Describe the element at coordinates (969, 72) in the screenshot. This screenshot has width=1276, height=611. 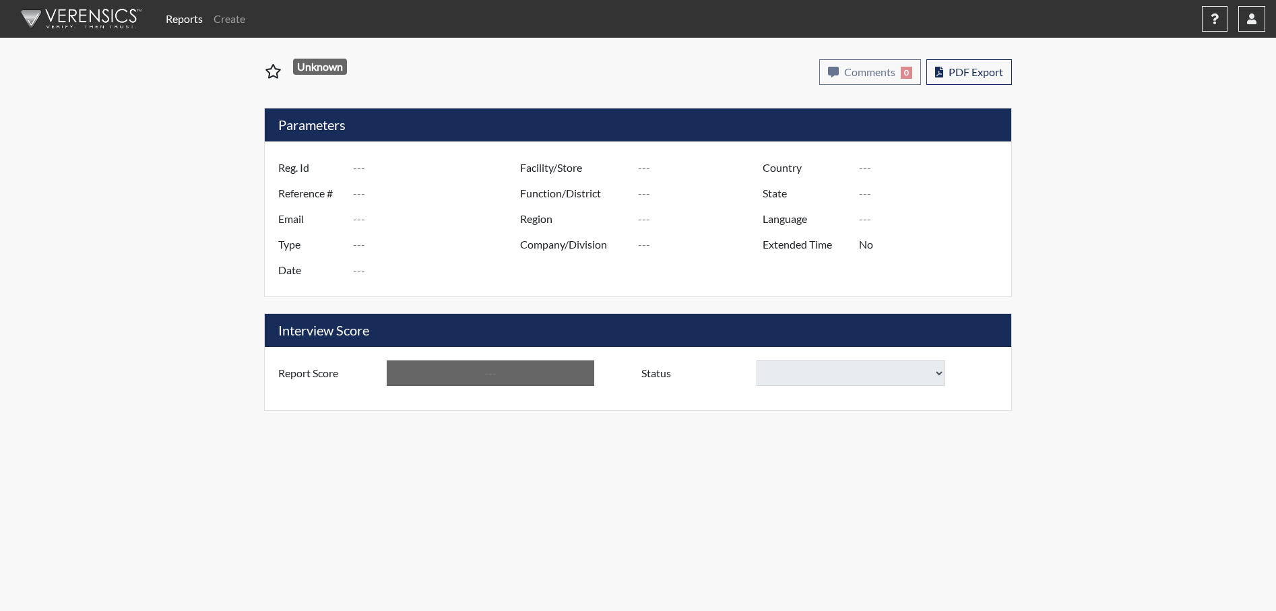
I see `button: PDF Export` at that location.